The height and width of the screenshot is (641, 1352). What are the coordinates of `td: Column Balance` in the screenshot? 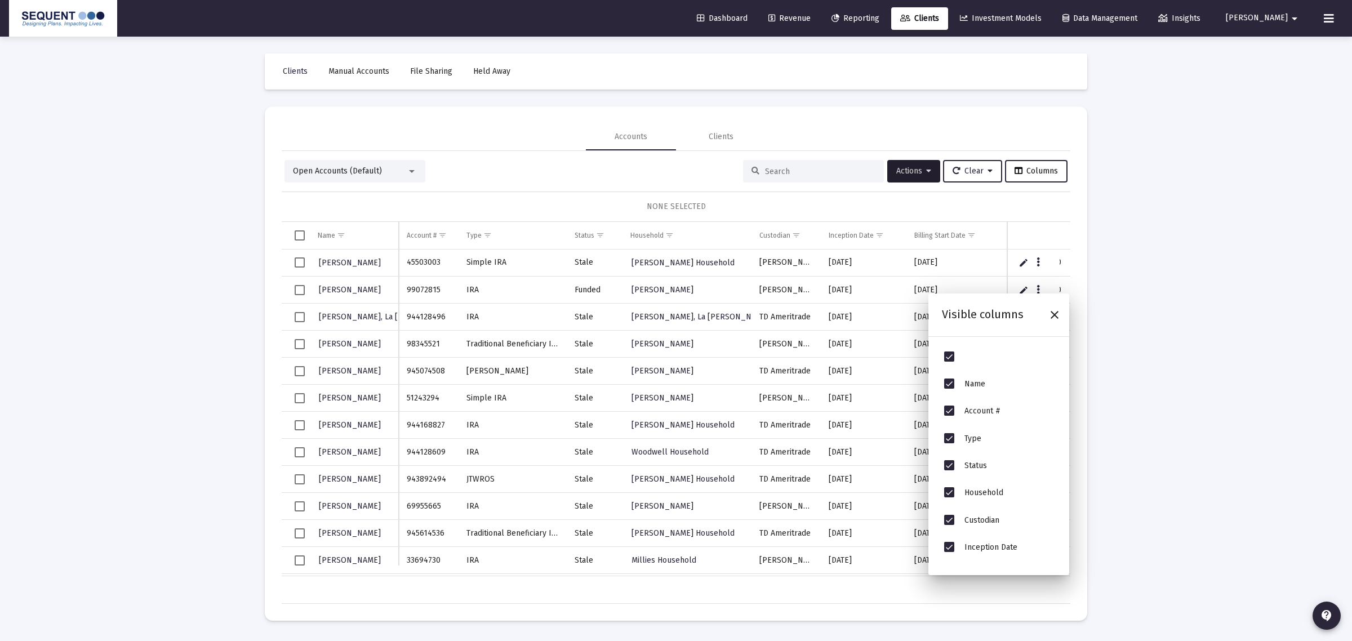 It's located at (1035, 235).